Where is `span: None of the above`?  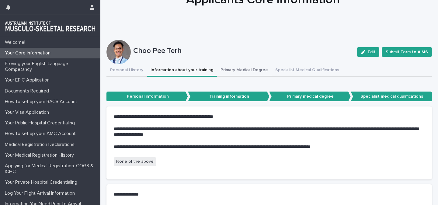
span: None of the above is located at coordinates (135, 162).